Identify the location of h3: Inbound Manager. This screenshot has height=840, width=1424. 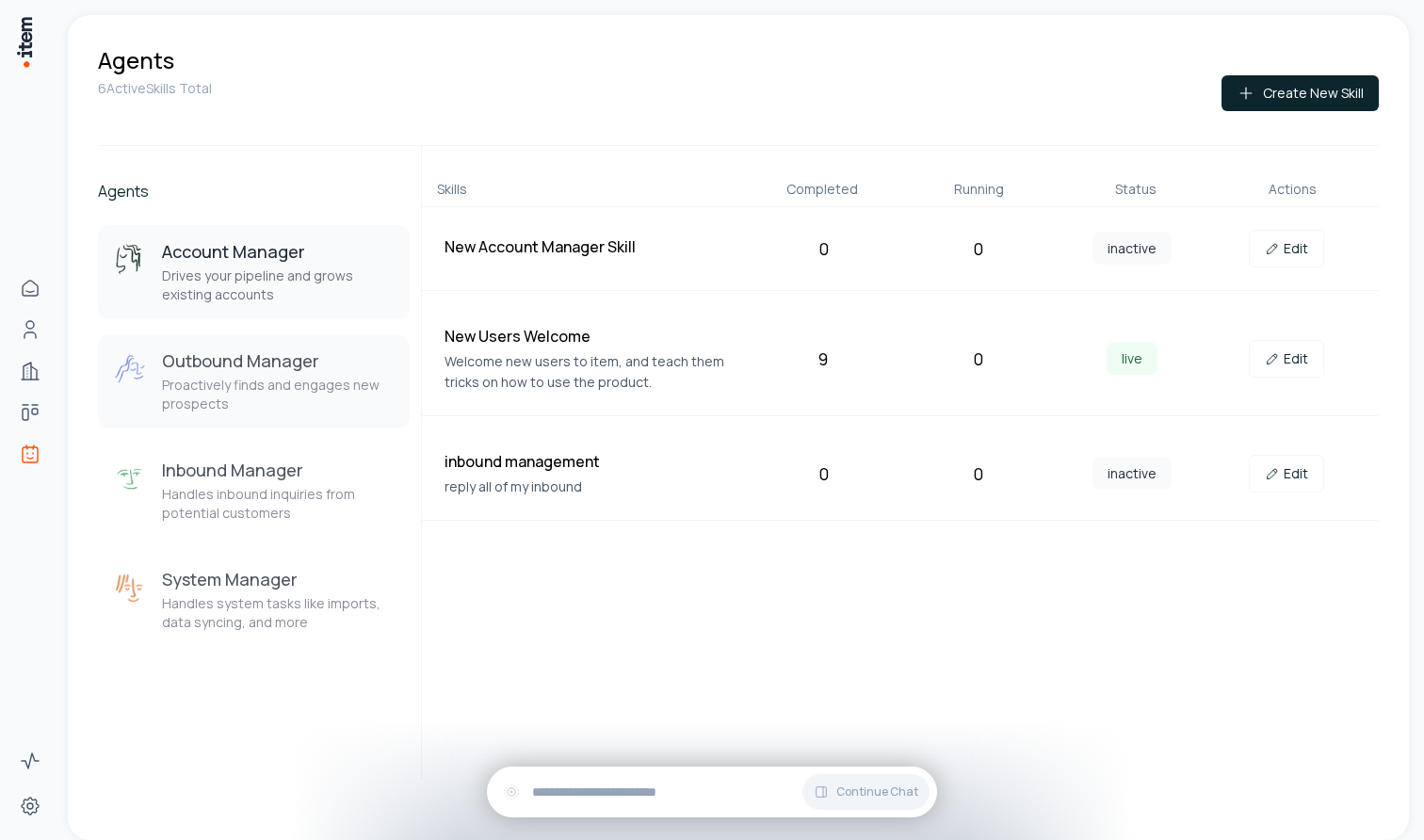
(278, 470).